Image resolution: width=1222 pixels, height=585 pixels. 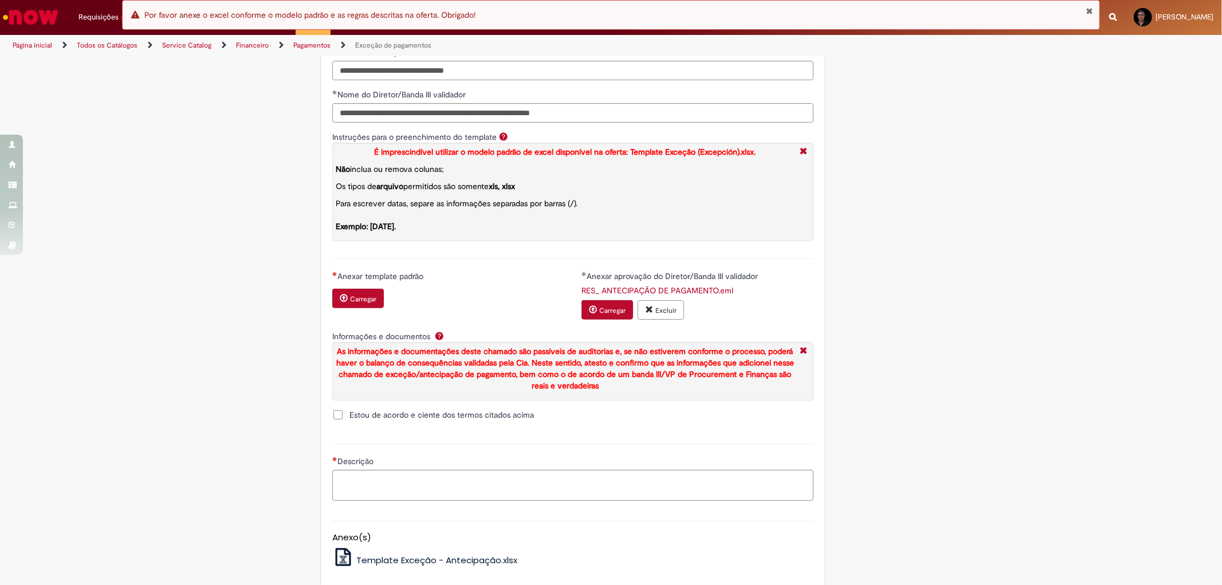 What do you see at coordinates (390, 169) in the screenshot?
I see `span: inclua ou remova colunas;` at bounding box center [390, 169].